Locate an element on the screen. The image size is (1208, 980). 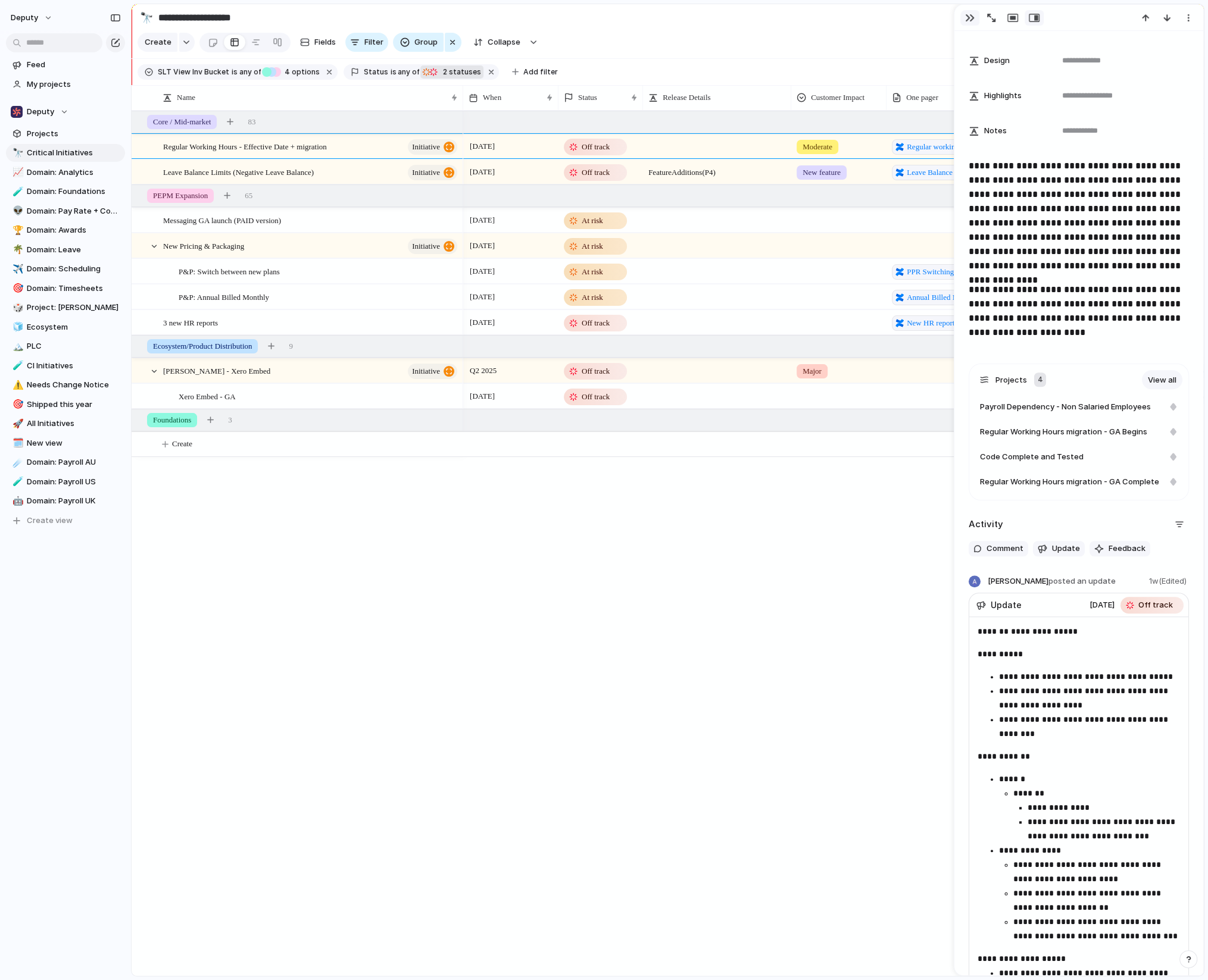
button: Feedback is located at coordinates (1120, 549).